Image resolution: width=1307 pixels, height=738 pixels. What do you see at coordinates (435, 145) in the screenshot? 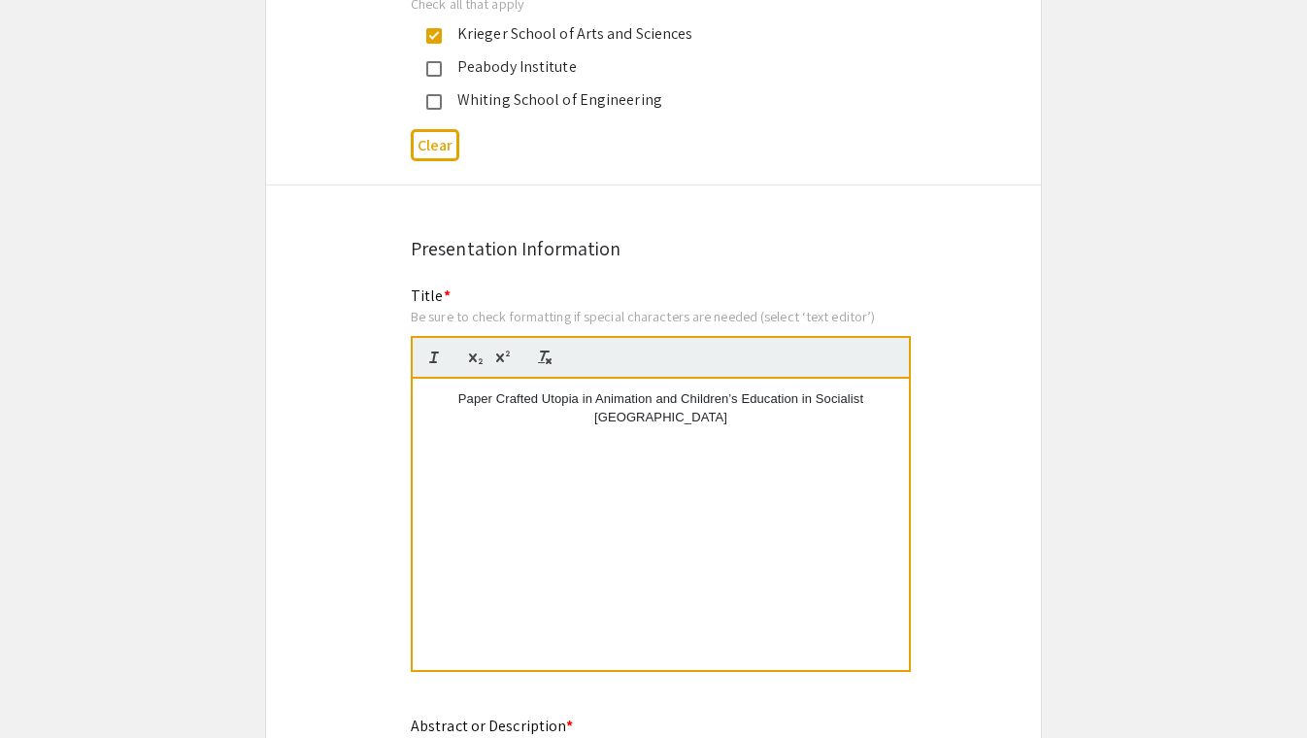
I see `button: Clear` at bounding box center [435, 145].